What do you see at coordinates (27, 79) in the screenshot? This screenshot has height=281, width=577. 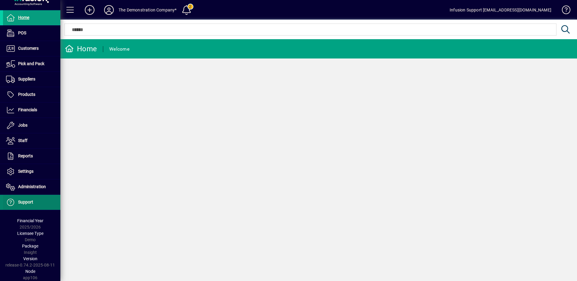 I see `span: Suppliers` at bounding box center [27, 79].